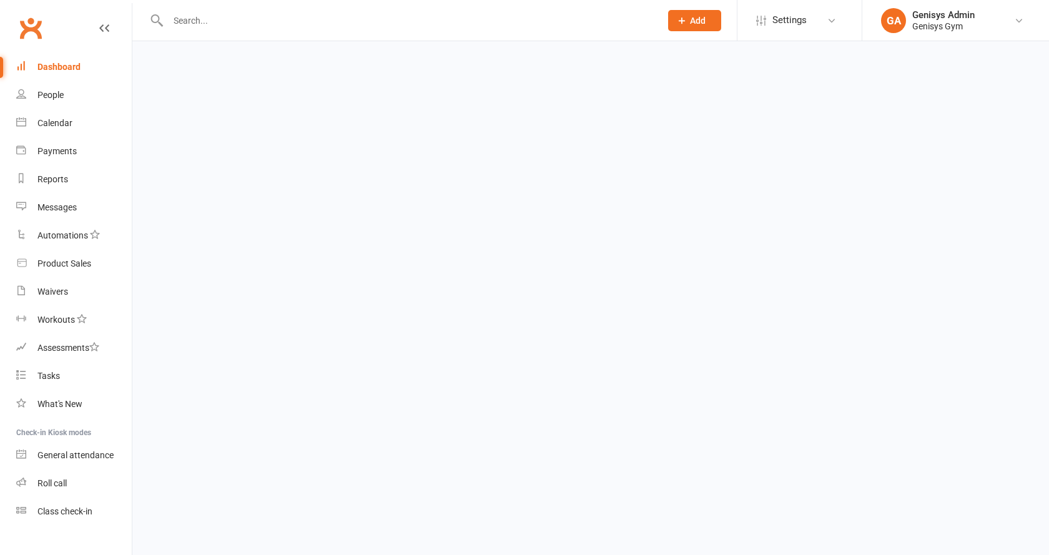 The width and height of the screenshot is (1049, 555). Describe the element at coordinates (74, 348) in the screenshot. I see `a: Assessments` at that location.